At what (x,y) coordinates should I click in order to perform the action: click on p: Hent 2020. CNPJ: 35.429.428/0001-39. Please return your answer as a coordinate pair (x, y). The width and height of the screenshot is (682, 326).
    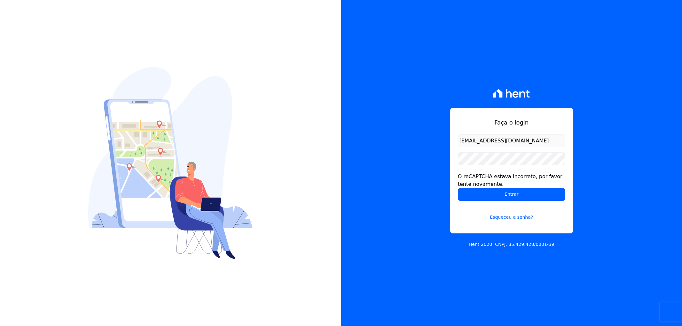
    Looking at the image, I should click on (512, 245).